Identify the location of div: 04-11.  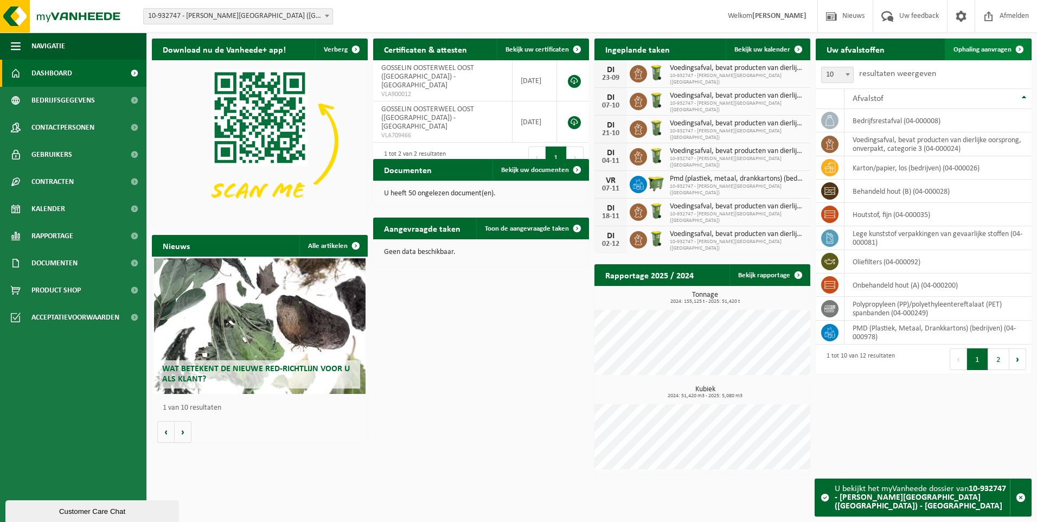
(611, 161).